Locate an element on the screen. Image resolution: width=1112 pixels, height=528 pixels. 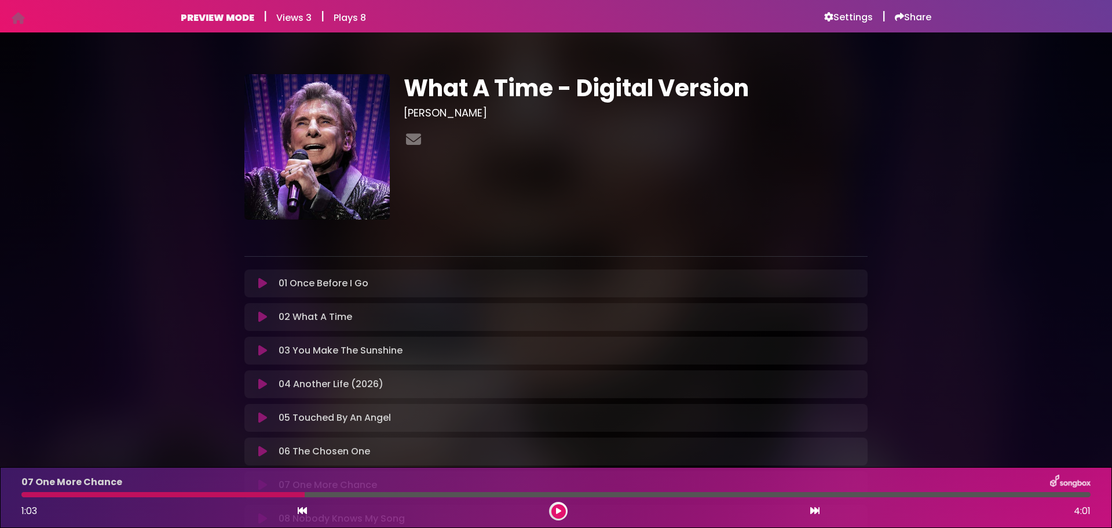
img: 6qwFYesTPurQnItdpMxg is located at coordinates (317, 147).